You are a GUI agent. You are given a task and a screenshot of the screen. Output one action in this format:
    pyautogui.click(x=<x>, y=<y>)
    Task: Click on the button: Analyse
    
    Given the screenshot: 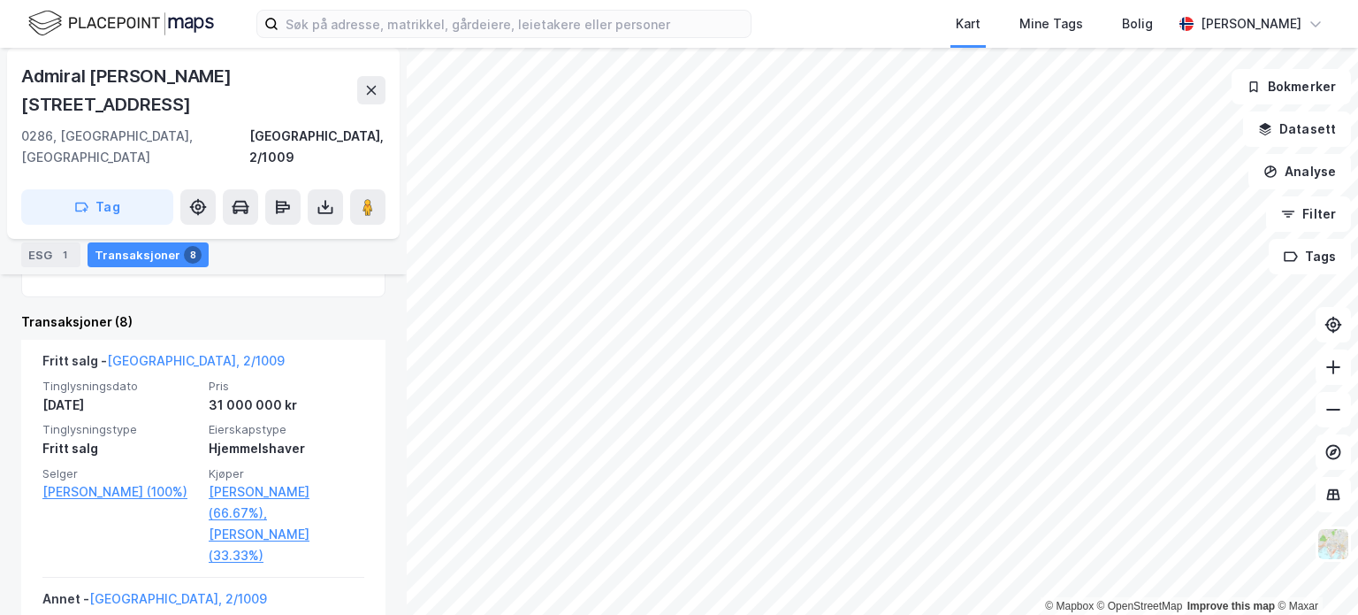 What is the action you would take?
    pyautogui.click(x=1300, y=172)
    